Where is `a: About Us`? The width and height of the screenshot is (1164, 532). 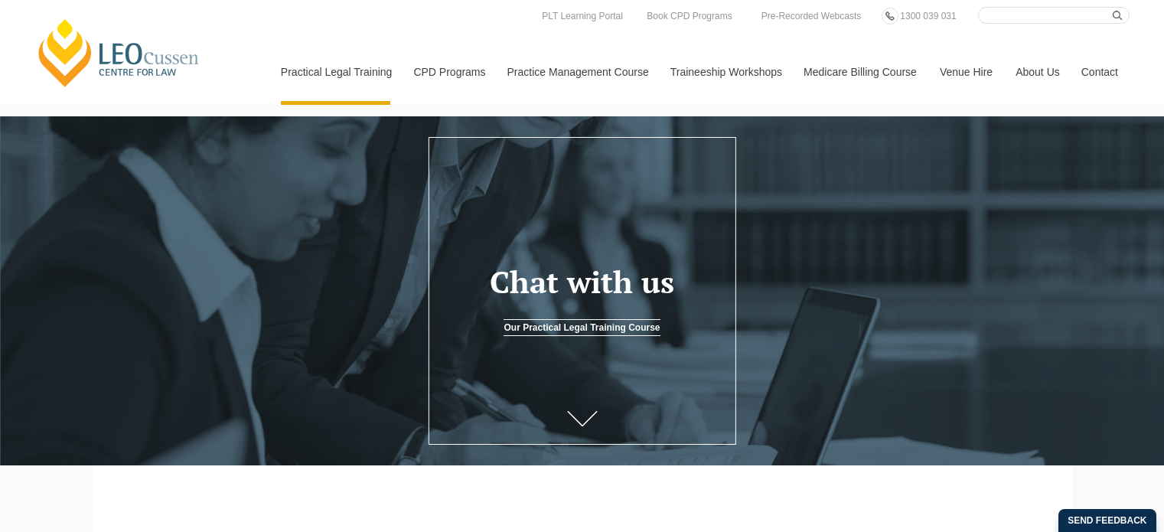 a: About Us is located at coordinates (1037, 72).